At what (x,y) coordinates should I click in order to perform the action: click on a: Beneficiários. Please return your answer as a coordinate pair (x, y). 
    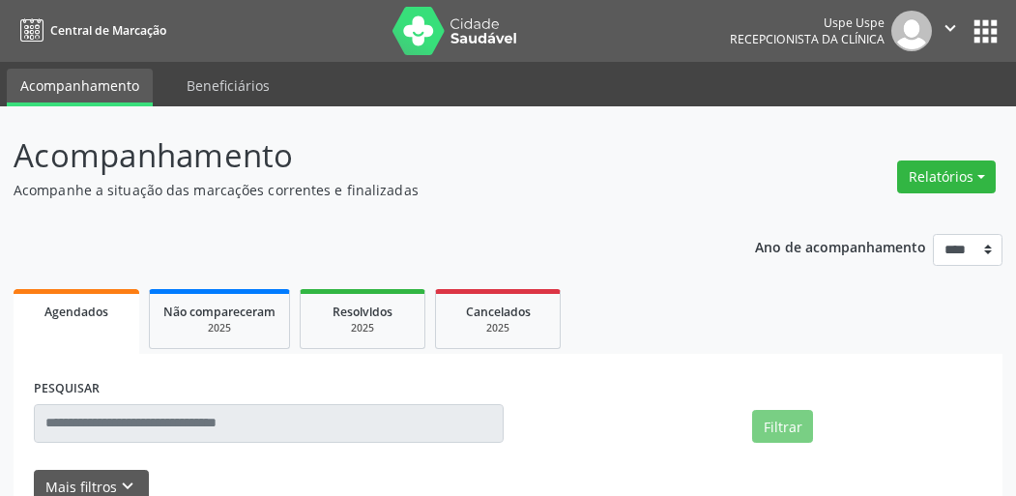
    Looking at the image, I should click on (228, 85).